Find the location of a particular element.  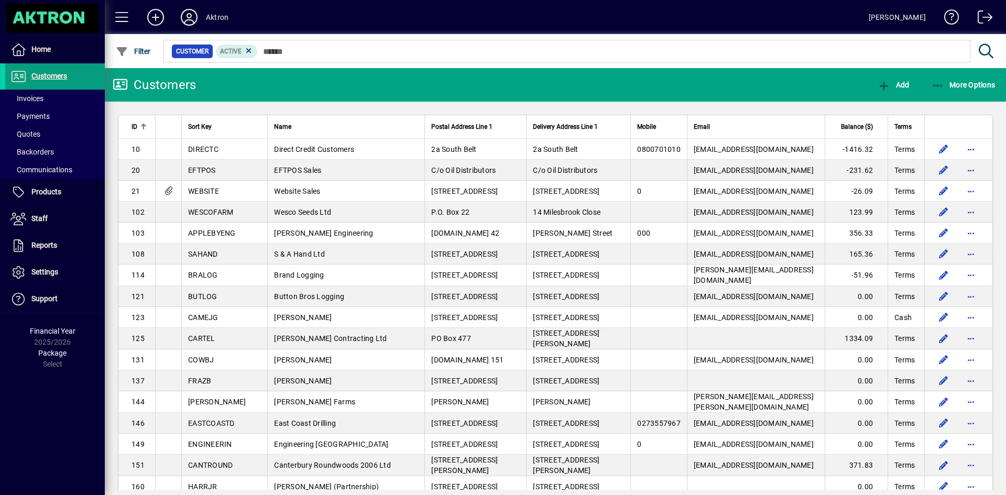

span: Invoices is located at coordinates (27, 99).